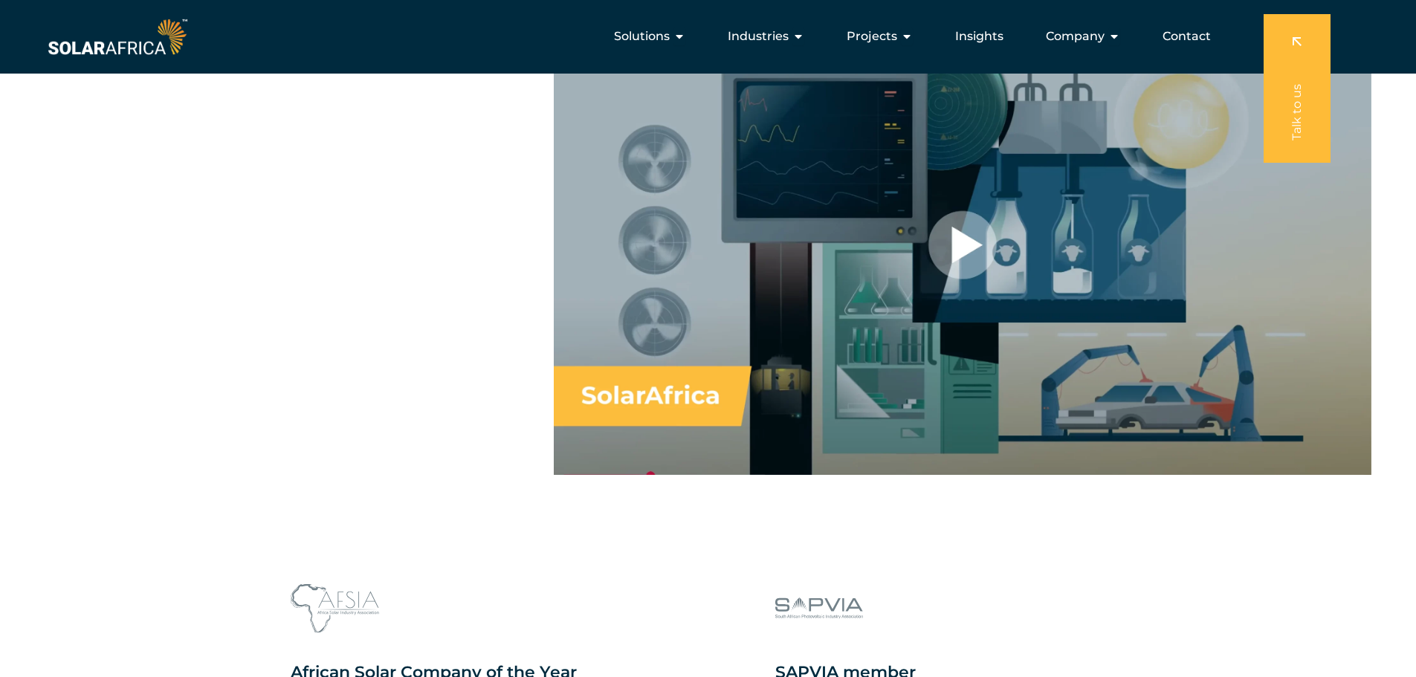 The width and height of the screenshot is (1416, 677). I want to click on div: Menu Toggle, so click(706, 36).